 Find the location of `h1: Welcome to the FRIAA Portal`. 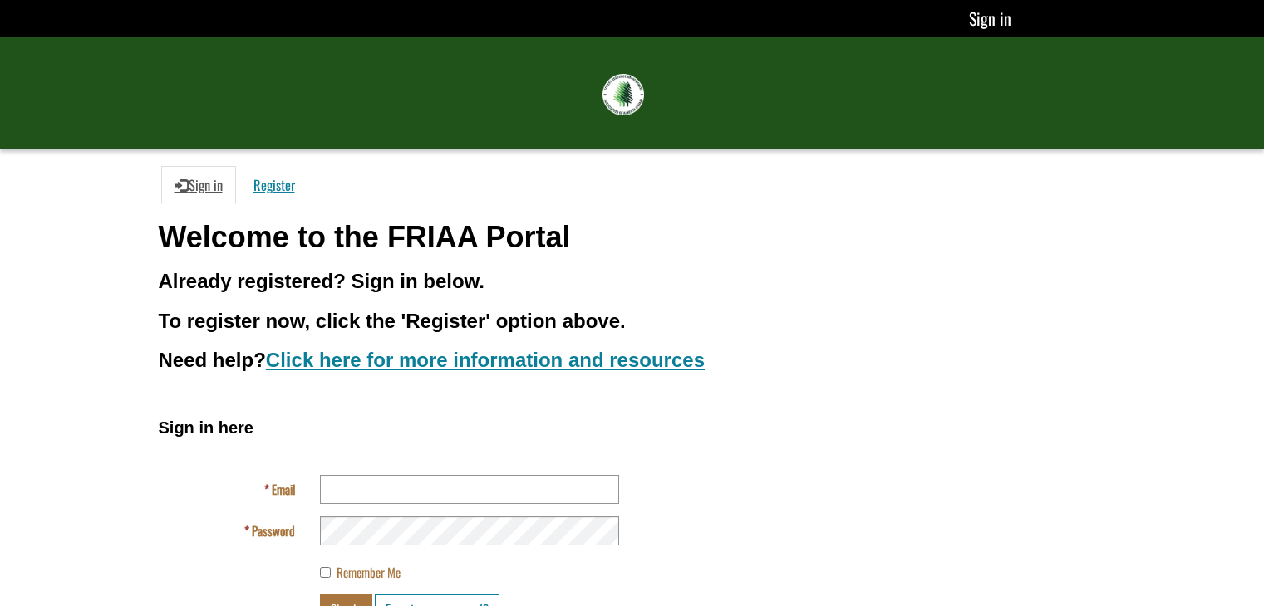

h1: Welcome to the FRIAA Portal is located at coordinates (632, 238).